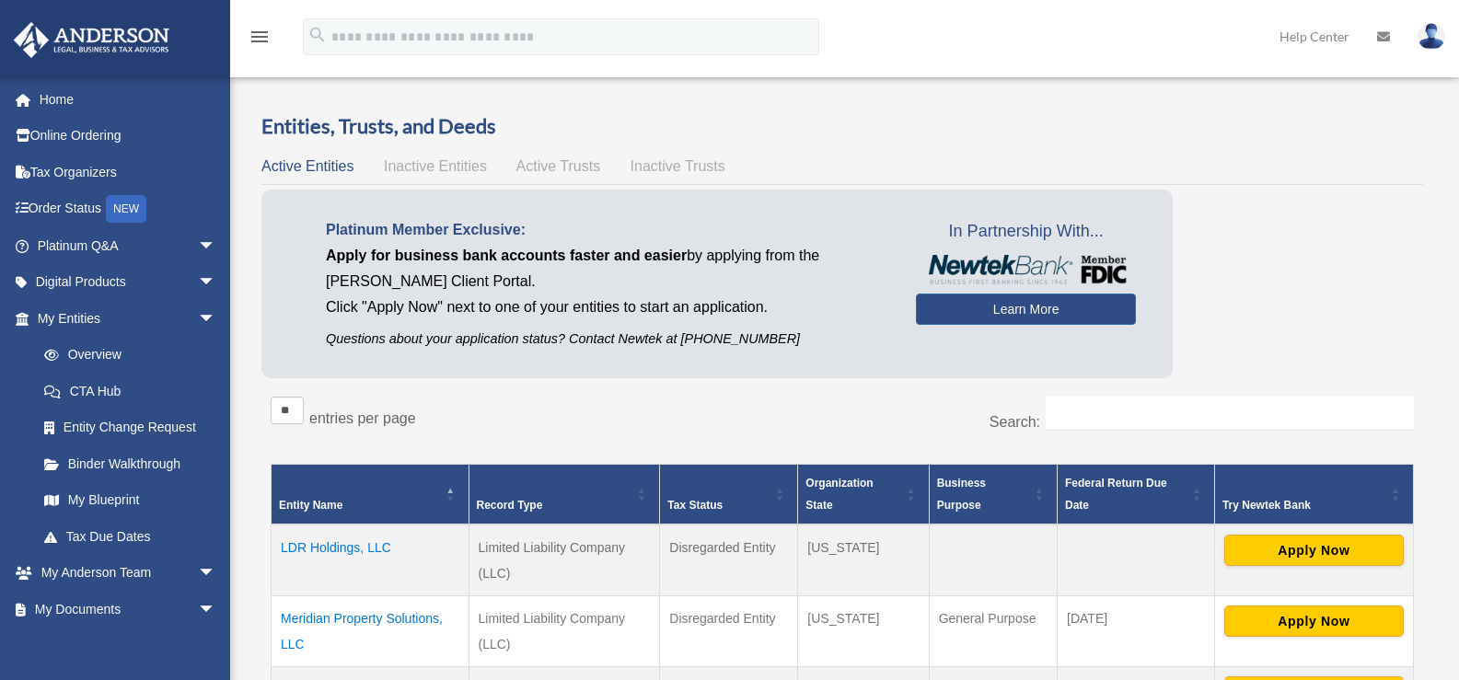 This screenshot has width=1459, height=680. I want to click on a: My Documentsarrow_drop_down, so click(128, 609).